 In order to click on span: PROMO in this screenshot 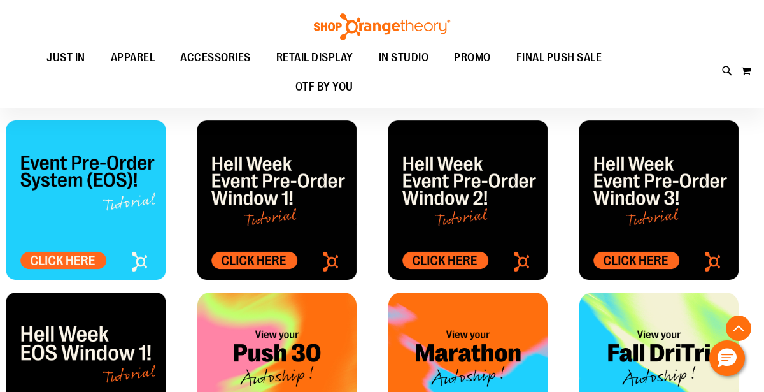, I will do `click(472, 57)`.